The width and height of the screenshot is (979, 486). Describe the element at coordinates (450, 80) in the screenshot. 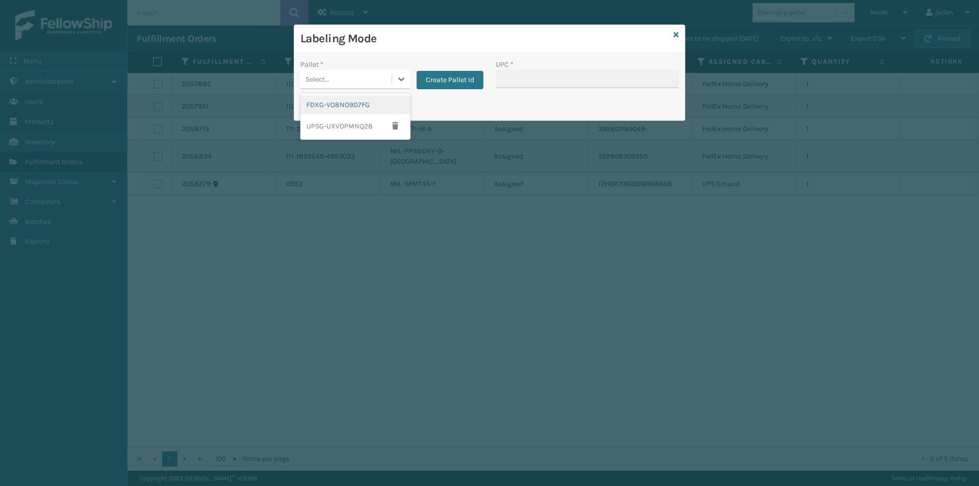

I see `button: Create Pallet Id` at that location.